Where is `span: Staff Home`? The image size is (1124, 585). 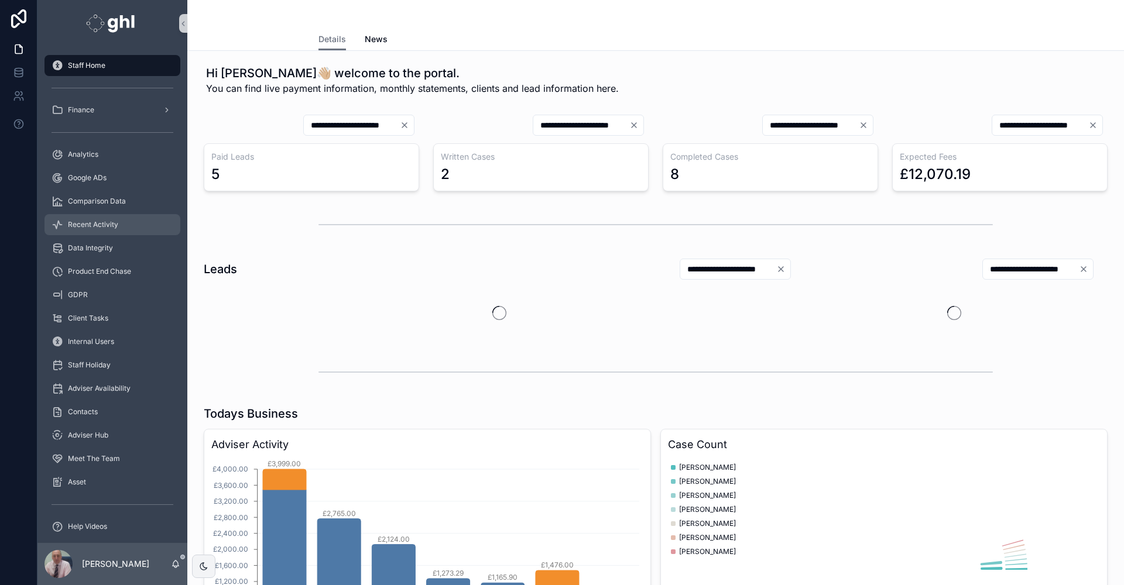 span: Staff Home is located at coordinates (87, 66).